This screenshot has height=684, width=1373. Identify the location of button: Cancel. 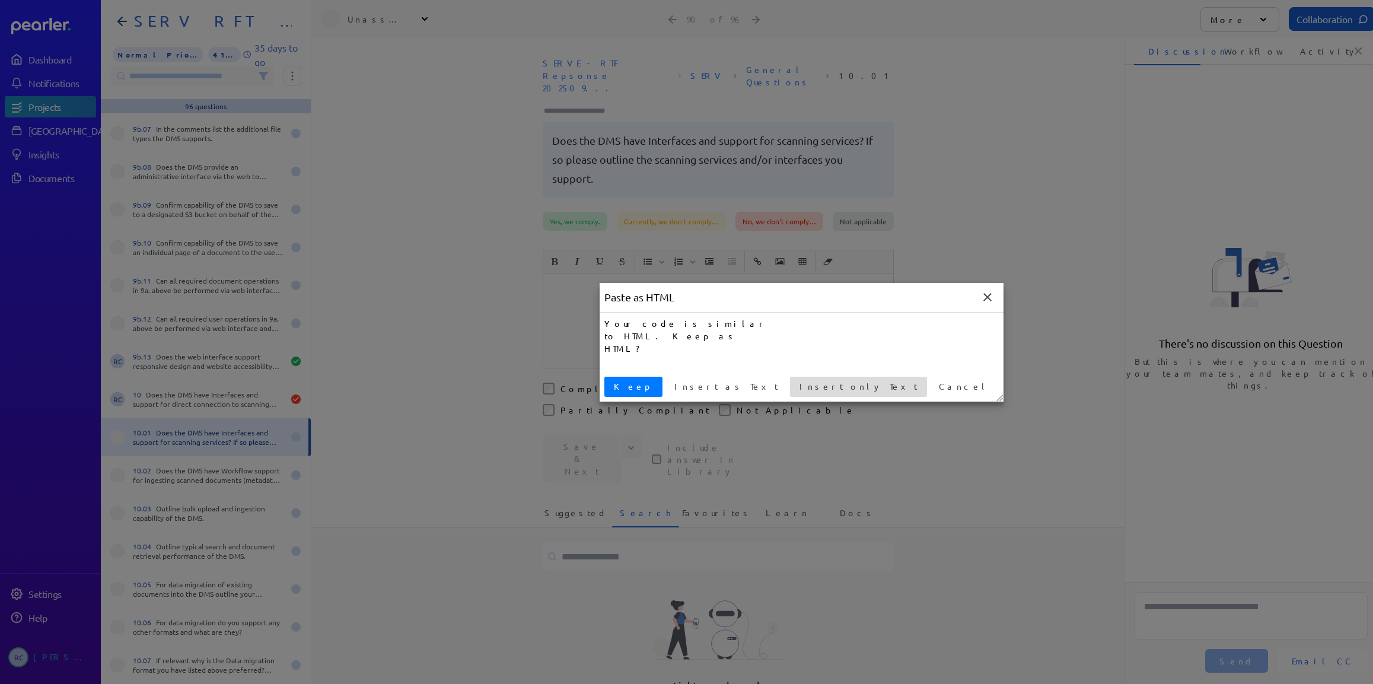
(964, 387).